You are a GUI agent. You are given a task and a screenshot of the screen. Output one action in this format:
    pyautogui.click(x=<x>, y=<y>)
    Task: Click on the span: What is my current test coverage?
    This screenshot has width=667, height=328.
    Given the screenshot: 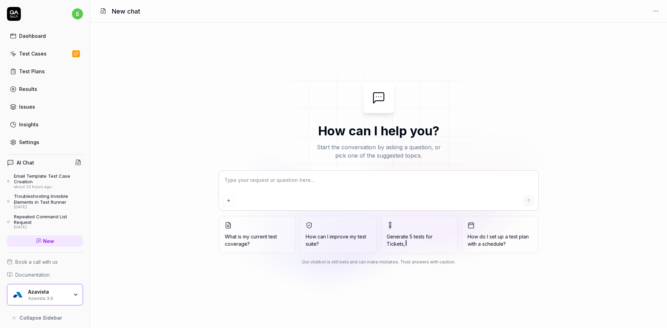 What is the action you would take?
    pyautogui.click(x=257, y=240)
    